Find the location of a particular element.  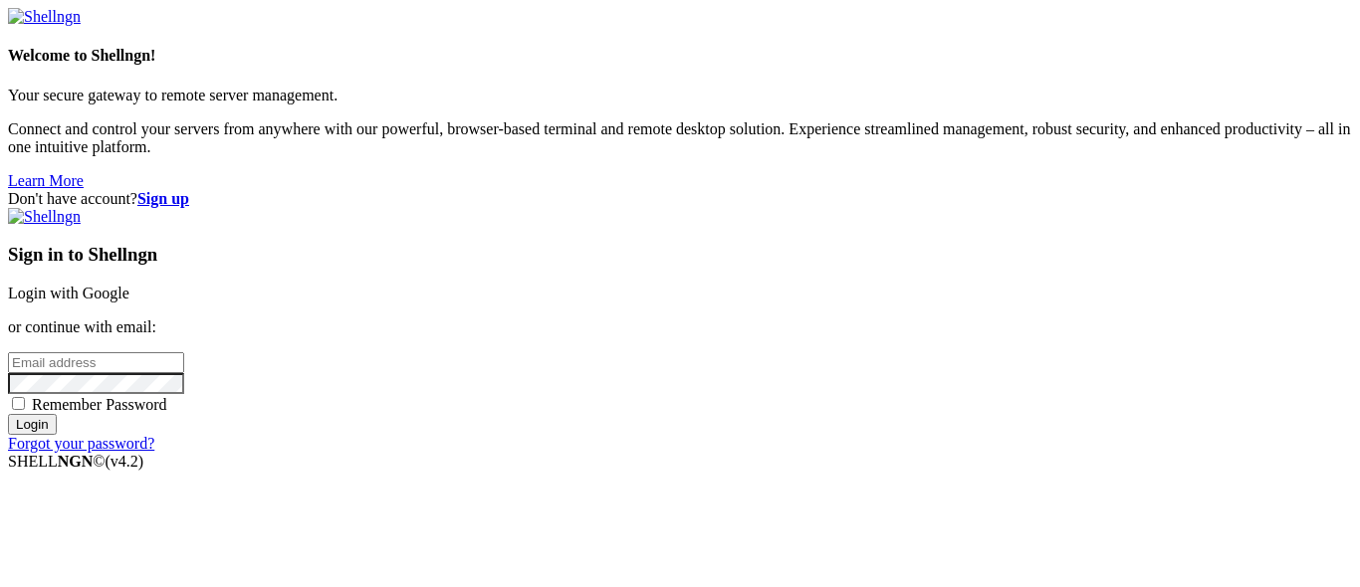

a: Learn More is located at coordinates (46, 180).